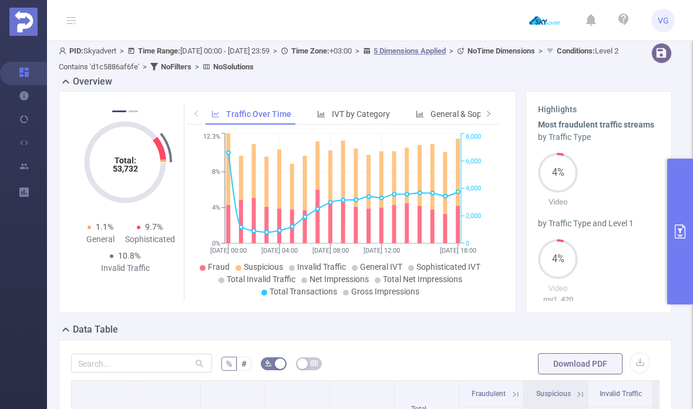 The height and width of the screenshot is (409, 693). What do you see at coordinates (196, 113) in the screenshot?
I see `i: icon: left` at bounding box center [196, 113].